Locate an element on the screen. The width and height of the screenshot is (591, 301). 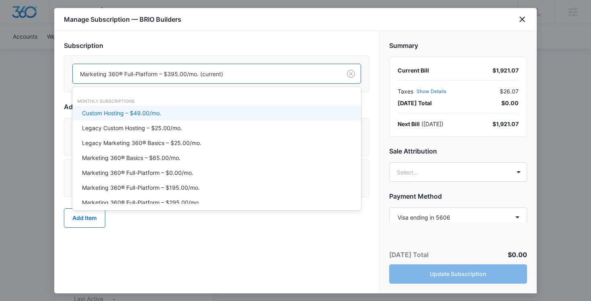
button: Show Details is located at coordinates (432, 91).